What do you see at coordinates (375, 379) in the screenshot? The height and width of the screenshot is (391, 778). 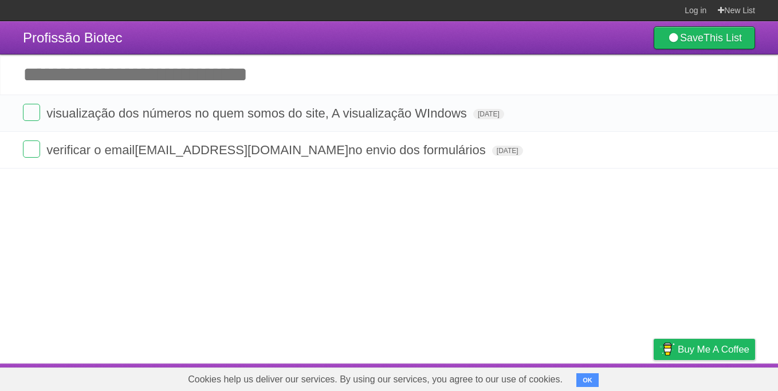 I see `span: Cookies help us deliver our services. By using our services, you agree to our use of cookies.` at bounding box center [375, 379].